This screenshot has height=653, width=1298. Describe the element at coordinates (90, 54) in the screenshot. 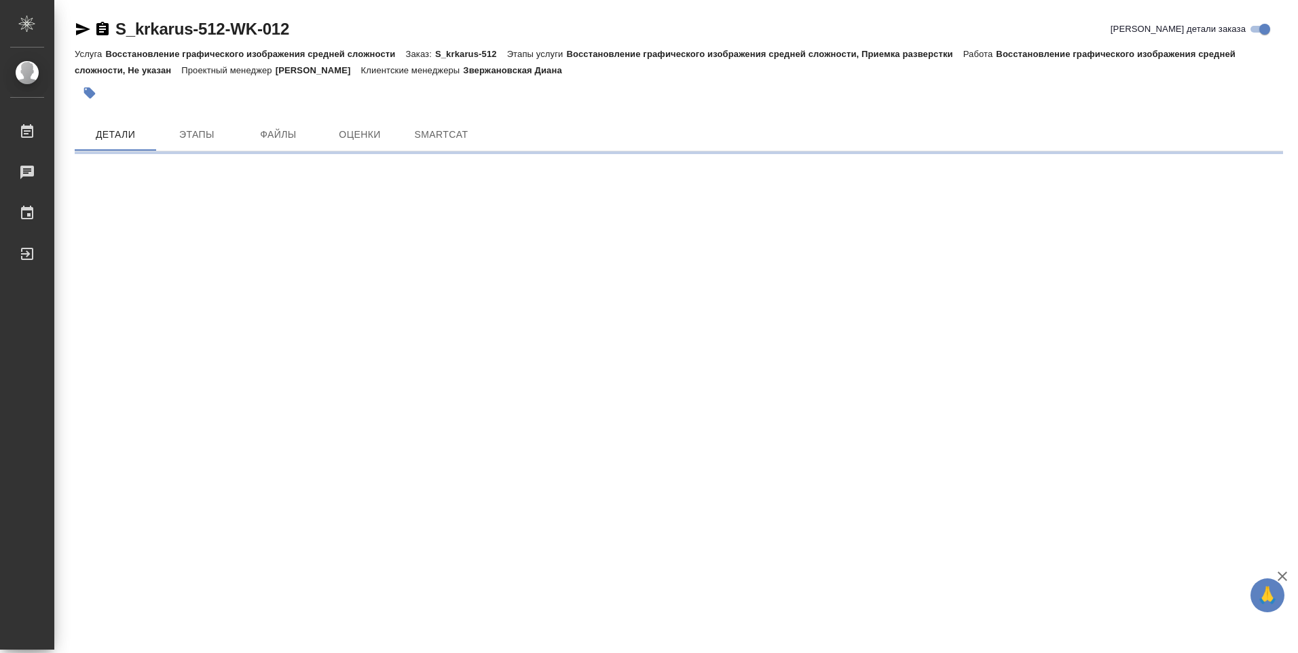

I see `p: Услуга` at that location.